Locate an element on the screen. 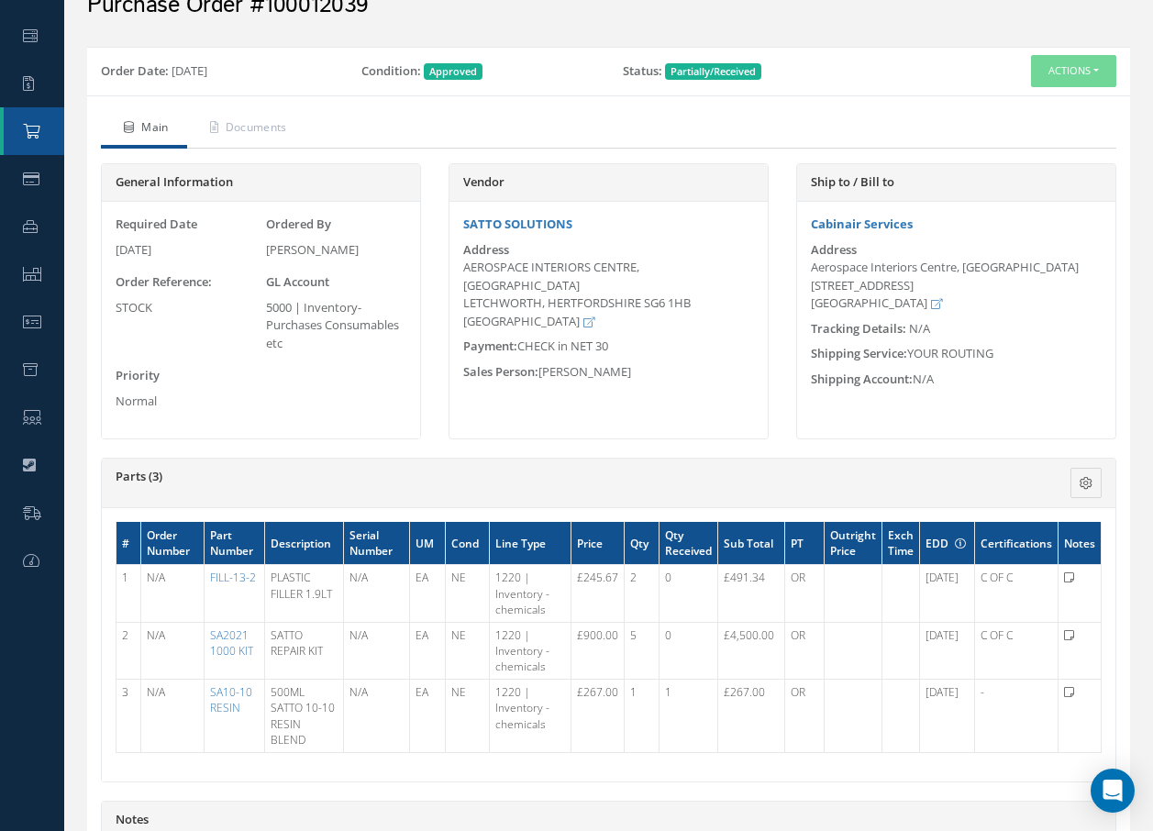 The image size is (1153, 831). th: Part Number is located at coordinates (234, 543).